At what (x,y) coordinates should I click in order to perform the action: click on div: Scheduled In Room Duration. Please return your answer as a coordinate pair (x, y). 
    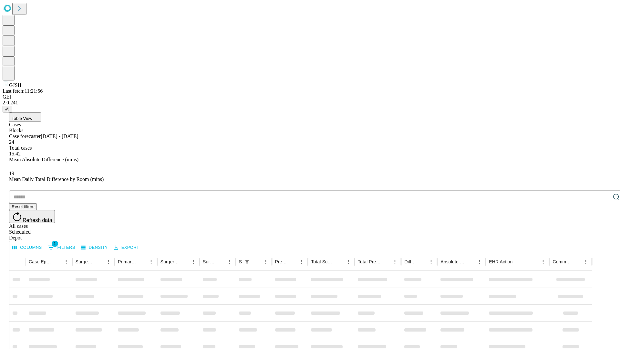
    Looking at the image, I should click on (240, 262).